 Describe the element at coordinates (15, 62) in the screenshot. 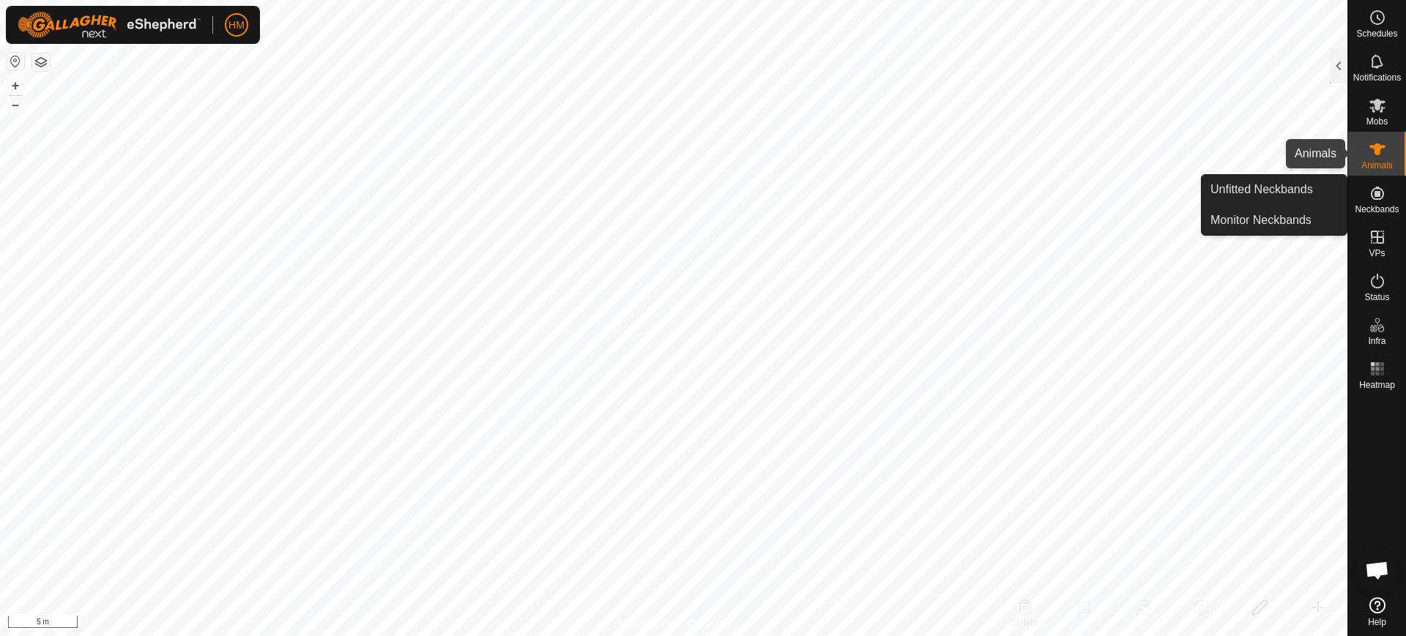

I see `button: Reset Map` at that location.